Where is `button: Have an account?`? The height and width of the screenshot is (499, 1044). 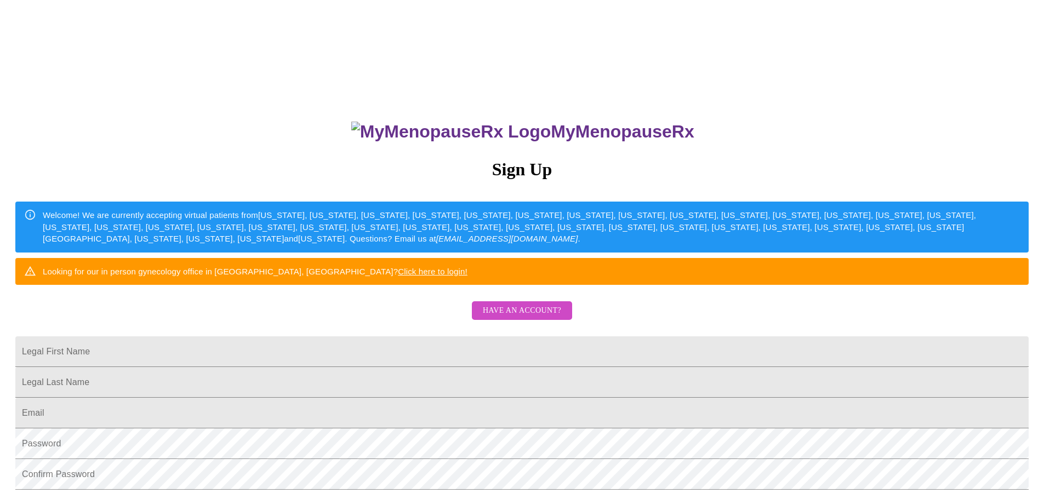
button: Have an account? is located at coordinates (522, 311).